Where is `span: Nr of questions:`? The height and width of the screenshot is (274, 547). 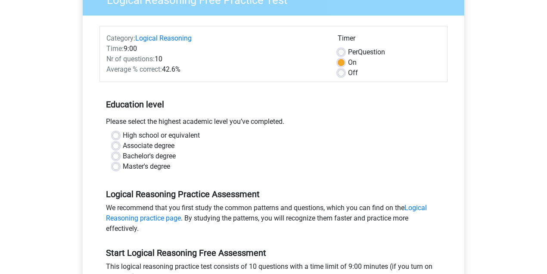 span: Nr of questions: is located at coordinates (131, 59).